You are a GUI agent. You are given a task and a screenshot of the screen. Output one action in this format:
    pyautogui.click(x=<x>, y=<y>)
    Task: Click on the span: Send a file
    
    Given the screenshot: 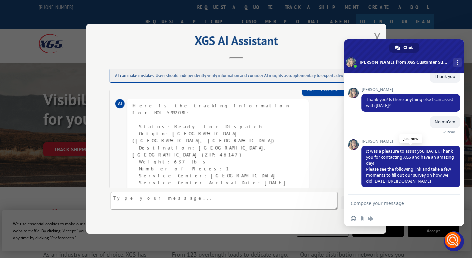 What is the action you would take?
    pyautogui.click(x=362, y=219)
    